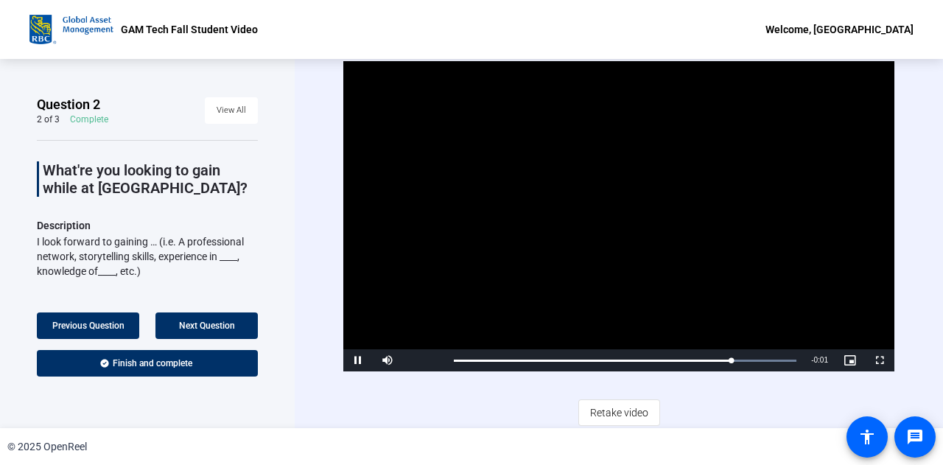 This screenshot has width=943, height=465. Describe the element at coordinates (915, 437) in the screenshot. I see `mat-icon: message` at that location.